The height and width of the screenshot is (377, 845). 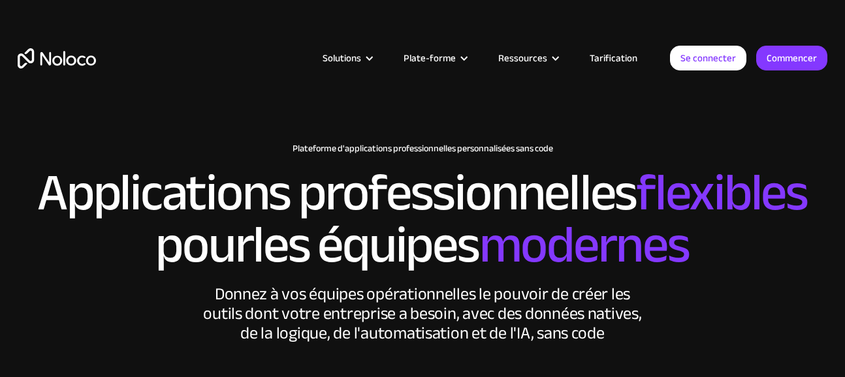 I want to click on a: Tarification, so click(x=613, y=58).